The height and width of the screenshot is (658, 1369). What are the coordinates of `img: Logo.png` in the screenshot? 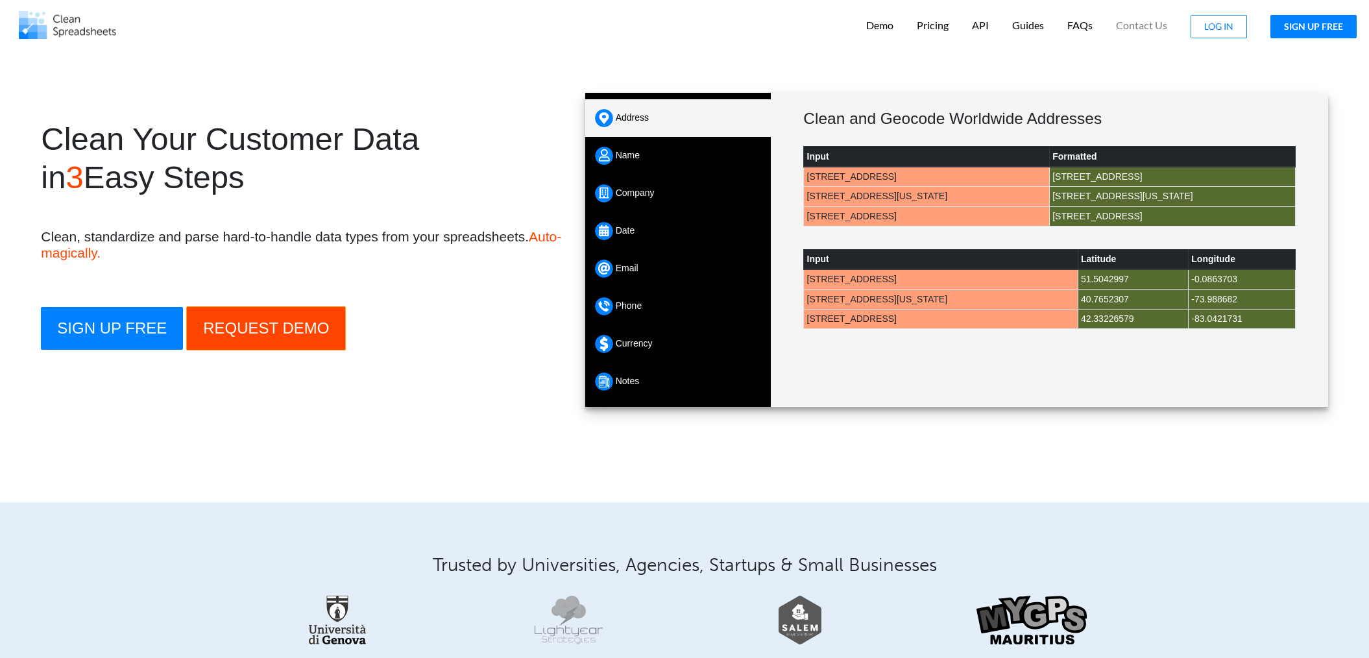 It's located at (67, 25).